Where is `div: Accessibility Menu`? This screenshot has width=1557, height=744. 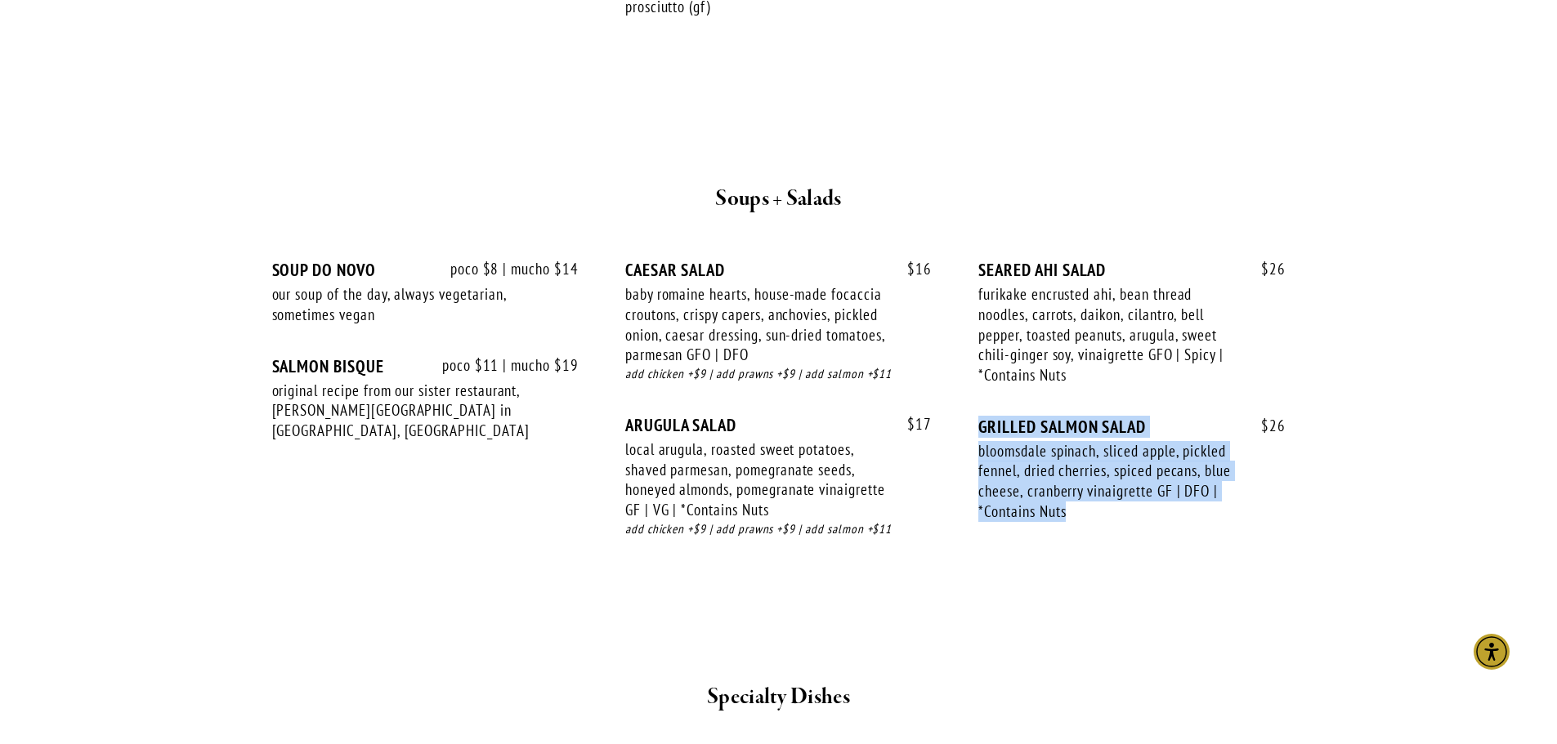 div: Accessibility Menu is located at coordinates (1491, 652).